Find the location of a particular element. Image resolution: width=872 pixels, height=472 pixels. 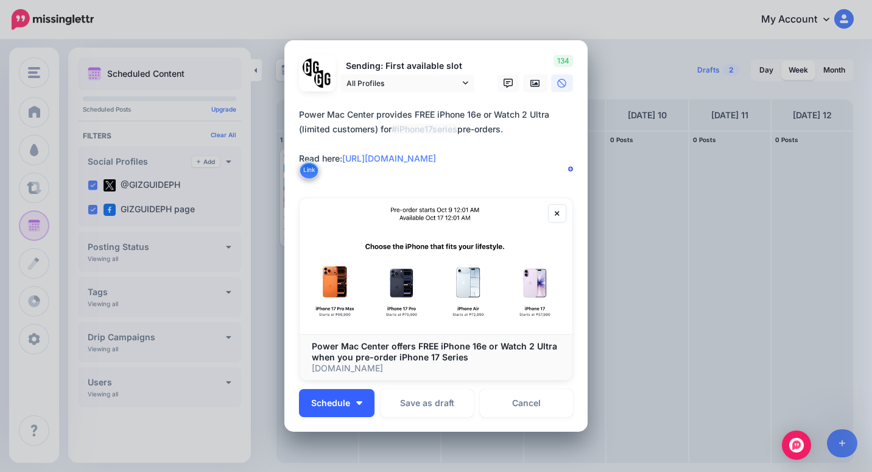

a: All Profiles is located at coordinates (408, 83).